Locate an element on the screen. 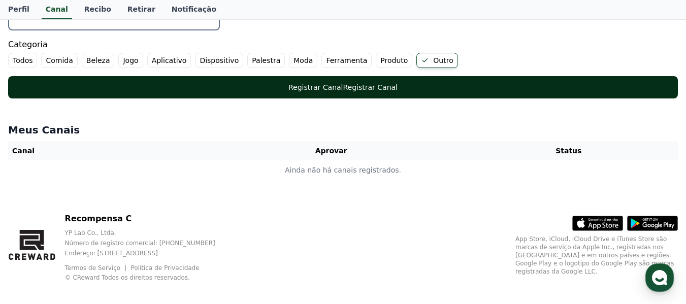 The height and width of the screenshot is (304, 686). font: Categoria is located at coordinates (28, 44).